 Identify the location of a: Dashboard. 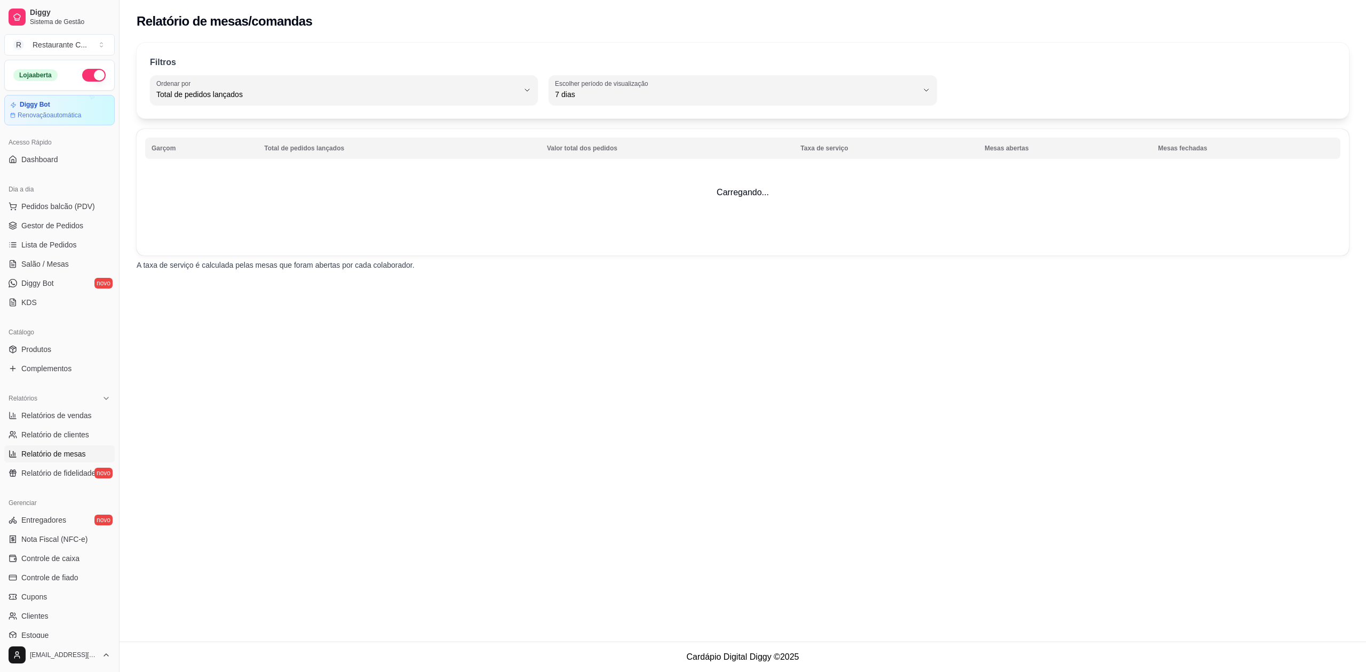
(59, 160).